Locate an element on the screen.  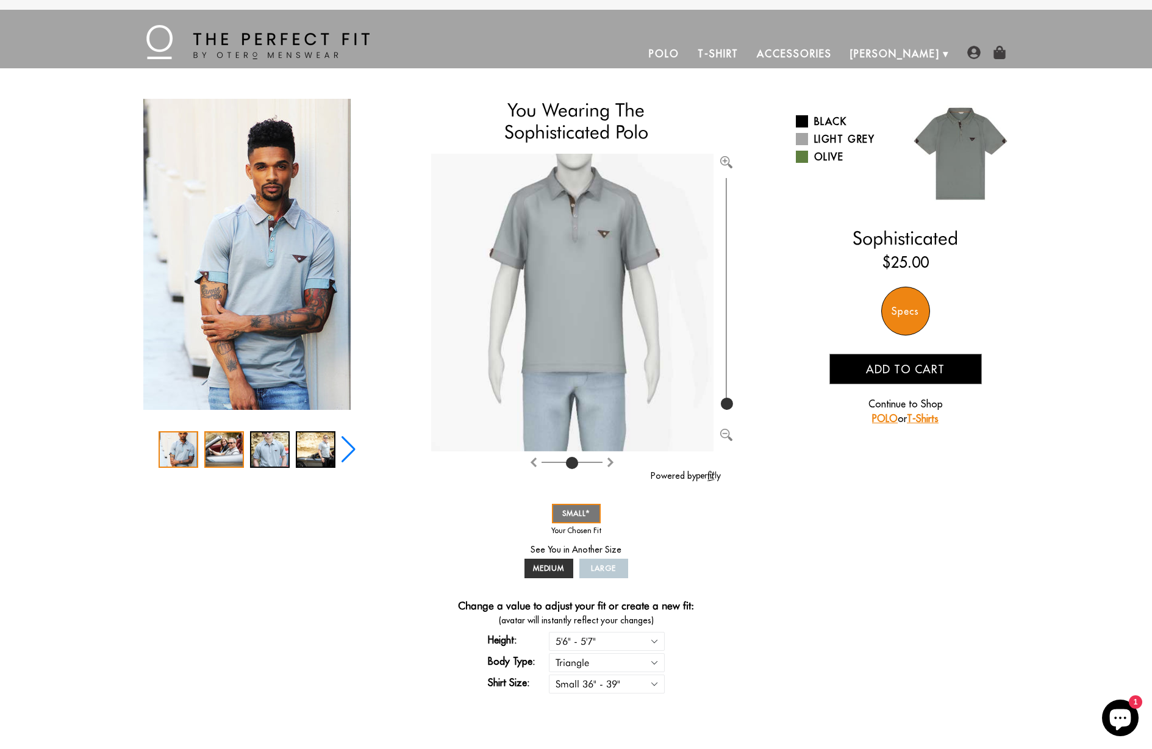
span: LARGE is located at coordinates (603, 568).